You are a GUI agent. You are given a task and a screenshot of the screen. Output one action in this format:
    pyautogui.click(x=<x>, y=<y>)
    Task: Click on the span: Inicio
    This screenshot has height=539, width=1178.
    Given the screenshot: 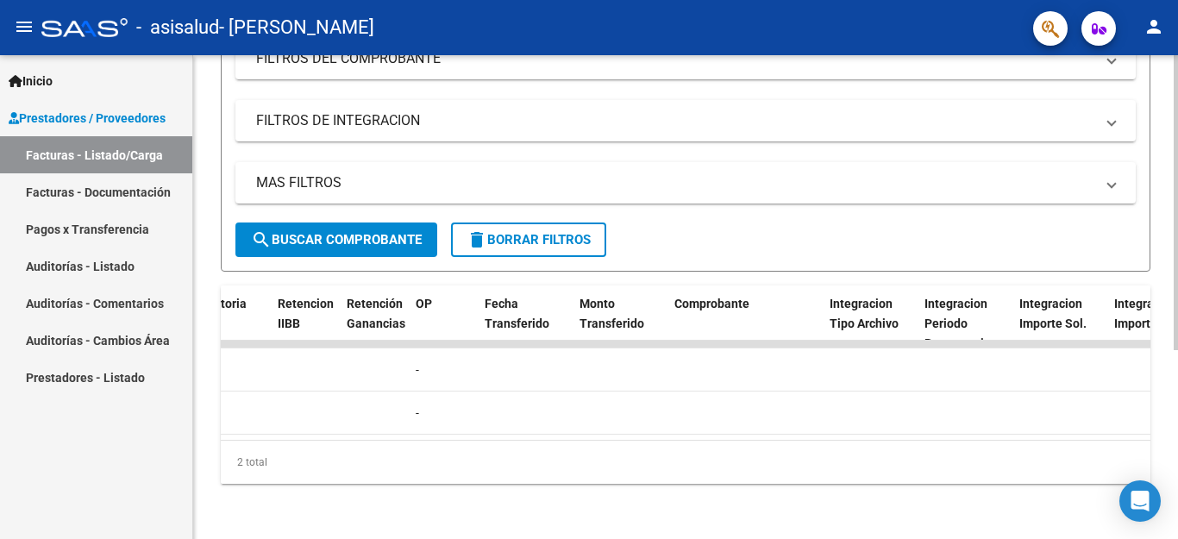 What is the action you would take?
    pyautogui.click(x=30, y=81)
    